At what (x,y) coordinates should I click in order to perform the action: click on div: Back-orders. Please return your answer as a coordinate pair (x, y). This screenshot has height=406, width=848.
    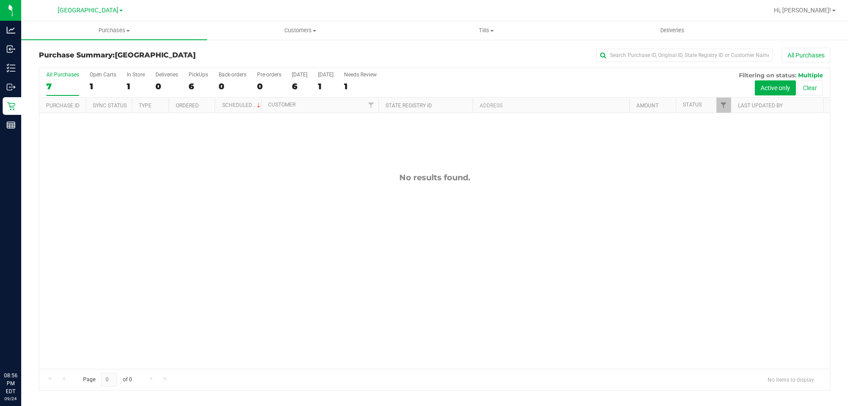
    Looking at the image, I should click on (232, 75).